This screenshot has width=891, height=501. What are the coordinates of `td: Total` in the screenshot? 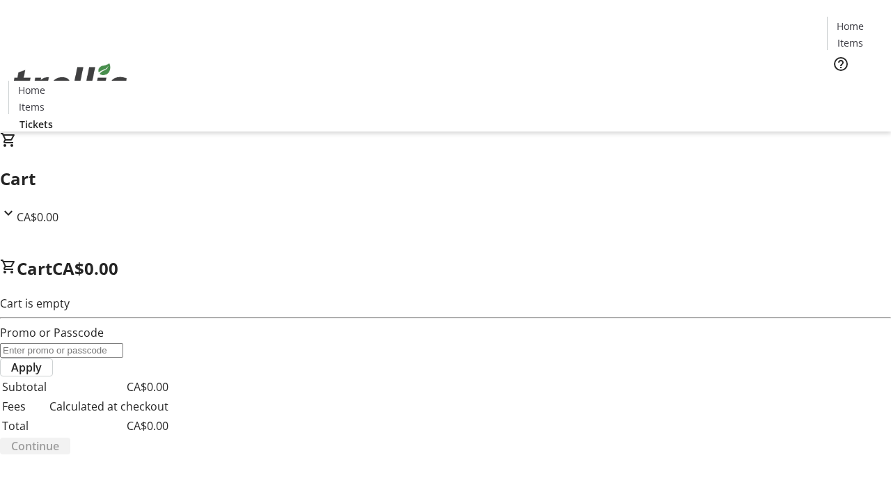 It's located at (24, 426).